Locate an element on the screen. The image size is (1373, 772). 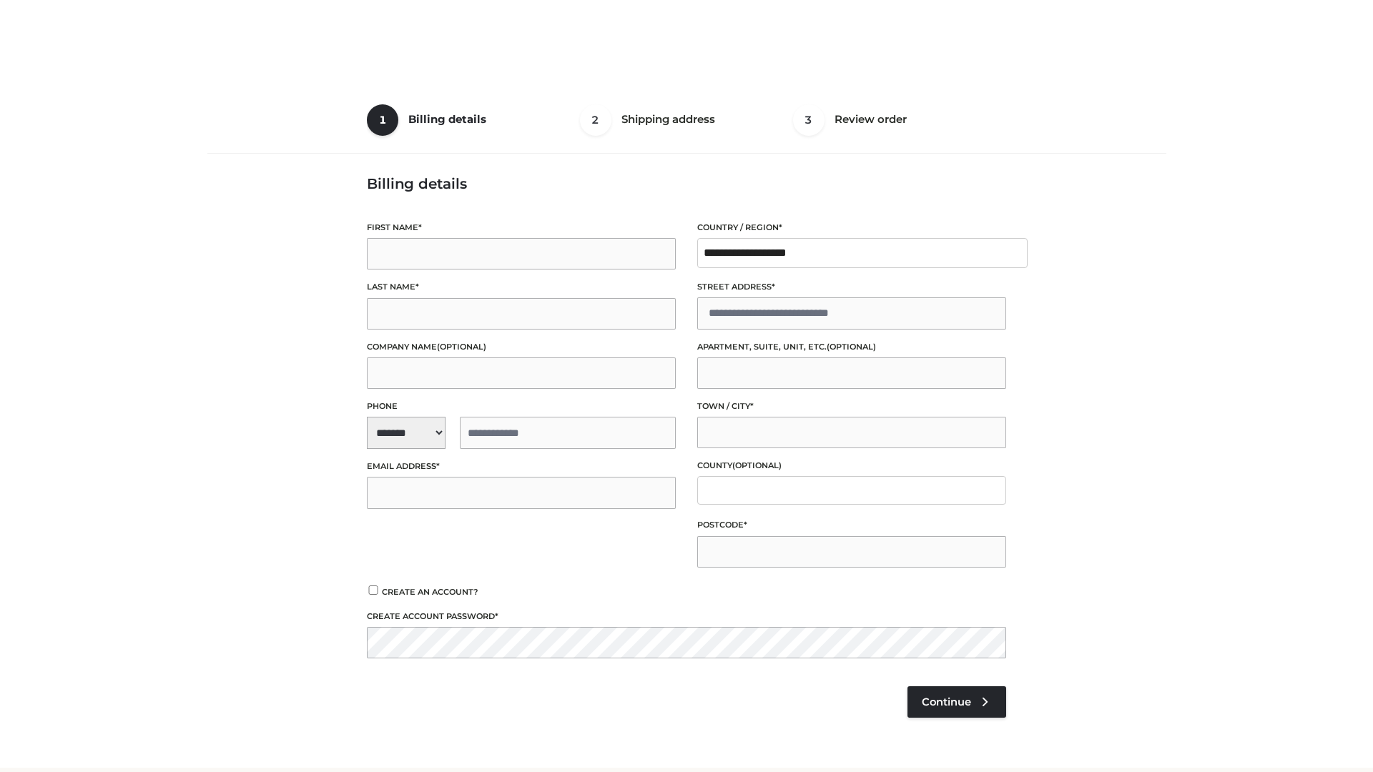
span: 1 is located at coordinates (383, 120).